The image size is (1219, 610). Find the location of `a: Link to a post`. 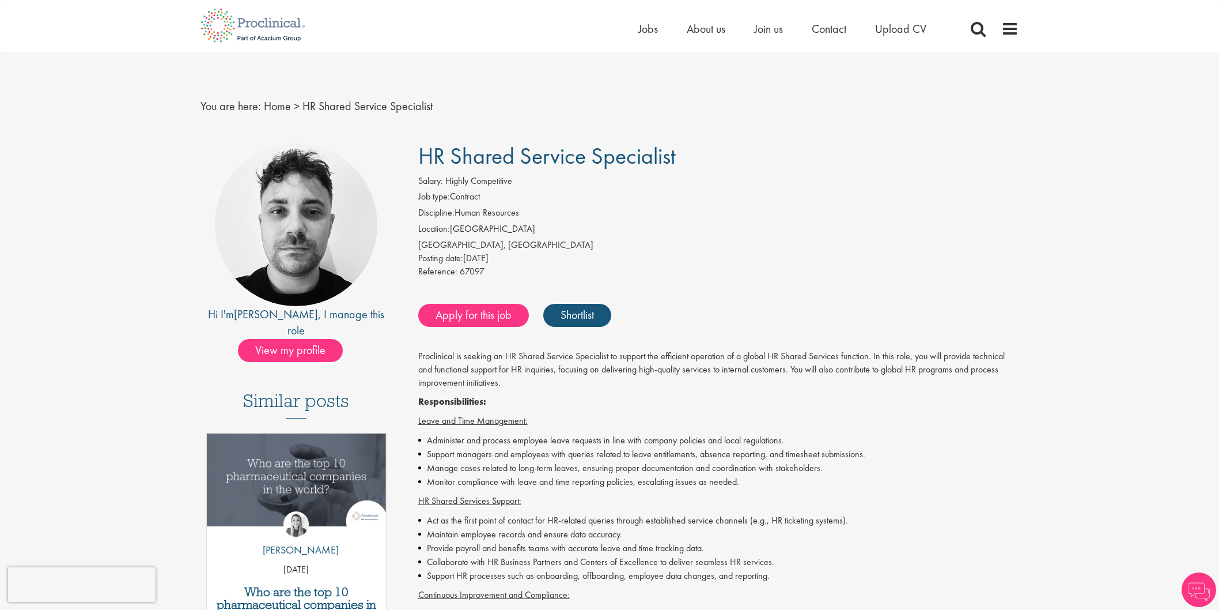

a: Link to a post is located at coordinates (296, 484).